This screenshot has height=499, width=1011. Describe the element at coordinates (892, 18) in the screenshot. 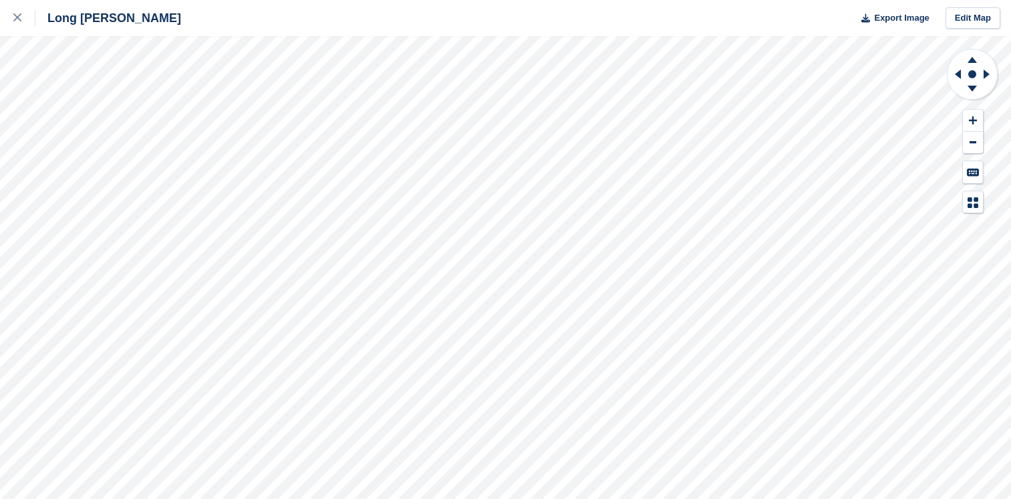

I see `button: Export Image` at that location.